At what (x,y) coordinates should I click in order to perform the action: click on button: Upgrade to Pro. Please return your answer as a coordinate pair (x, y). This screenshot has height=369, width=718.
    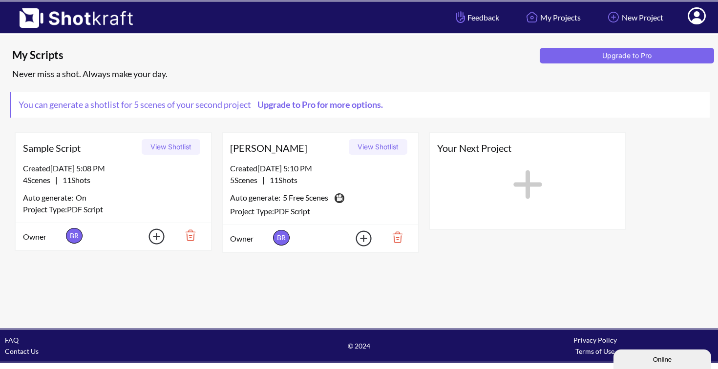
    Looking at the image, I should click on (627, 56).